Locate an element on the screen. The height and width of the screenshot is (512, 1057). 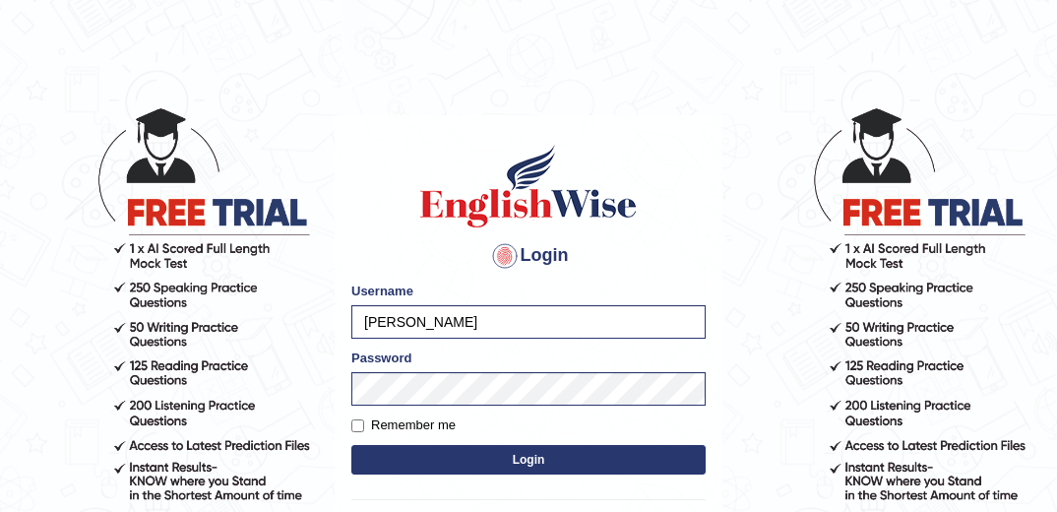
button: Login is located at coordinates (528, 460).